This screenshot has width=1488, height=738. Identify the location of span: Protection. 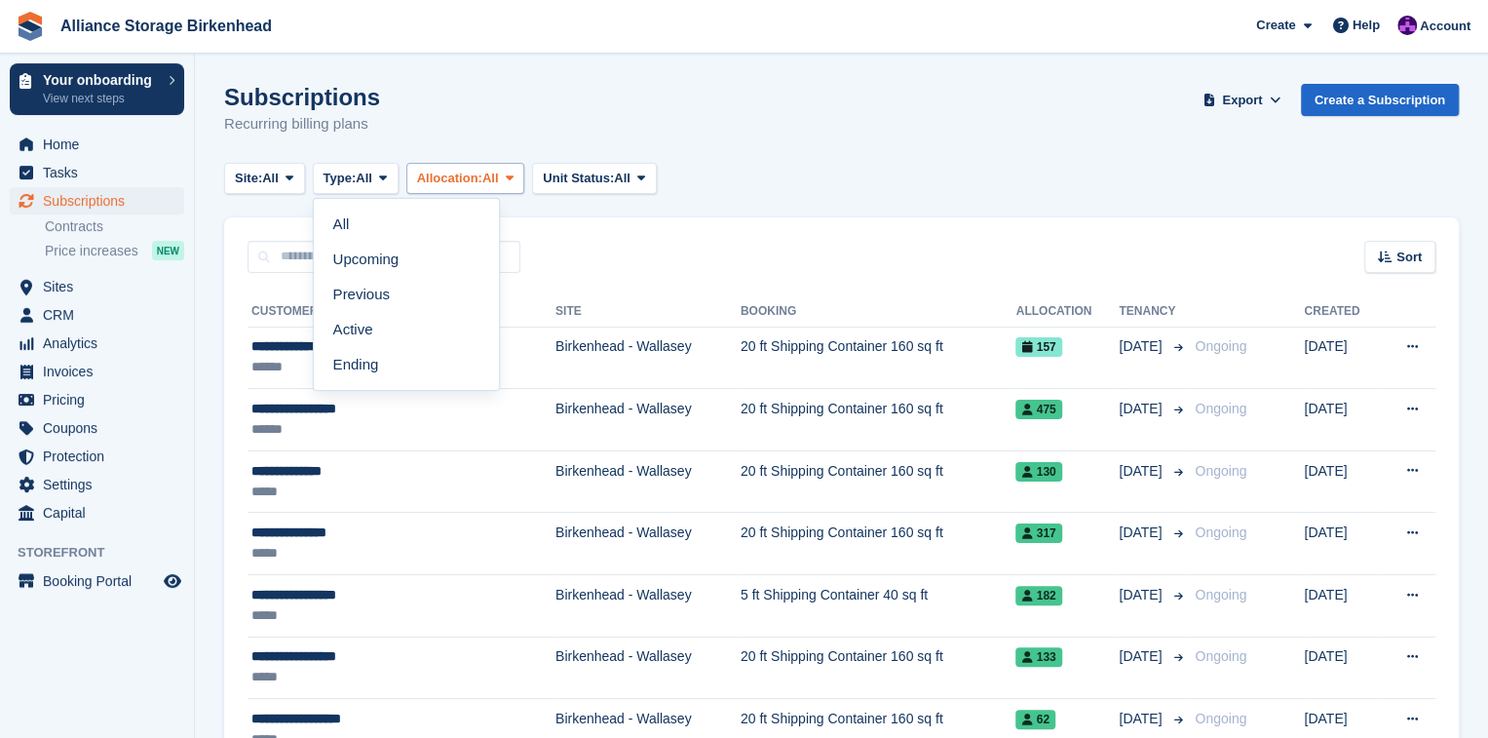
(101, 456).